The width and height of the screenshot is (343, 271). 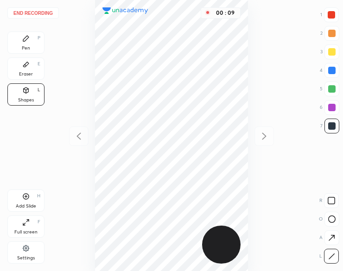 I want to click on div: Pen, so click(x=26, y=48).